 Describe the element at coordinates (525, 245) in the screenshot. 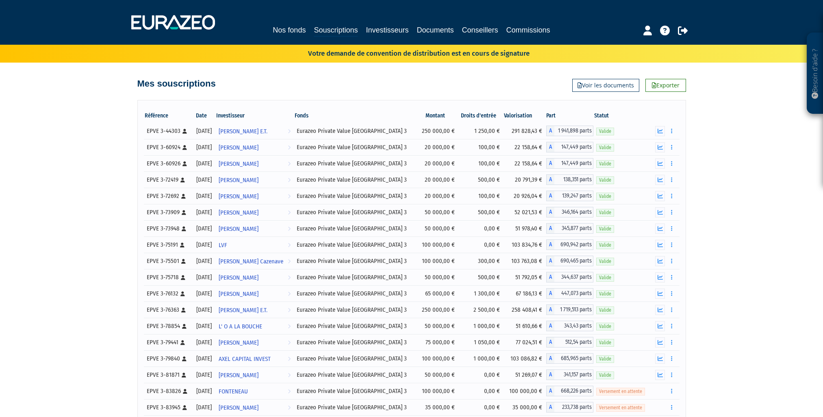

I see `td: 103 834,76 €` at that location.